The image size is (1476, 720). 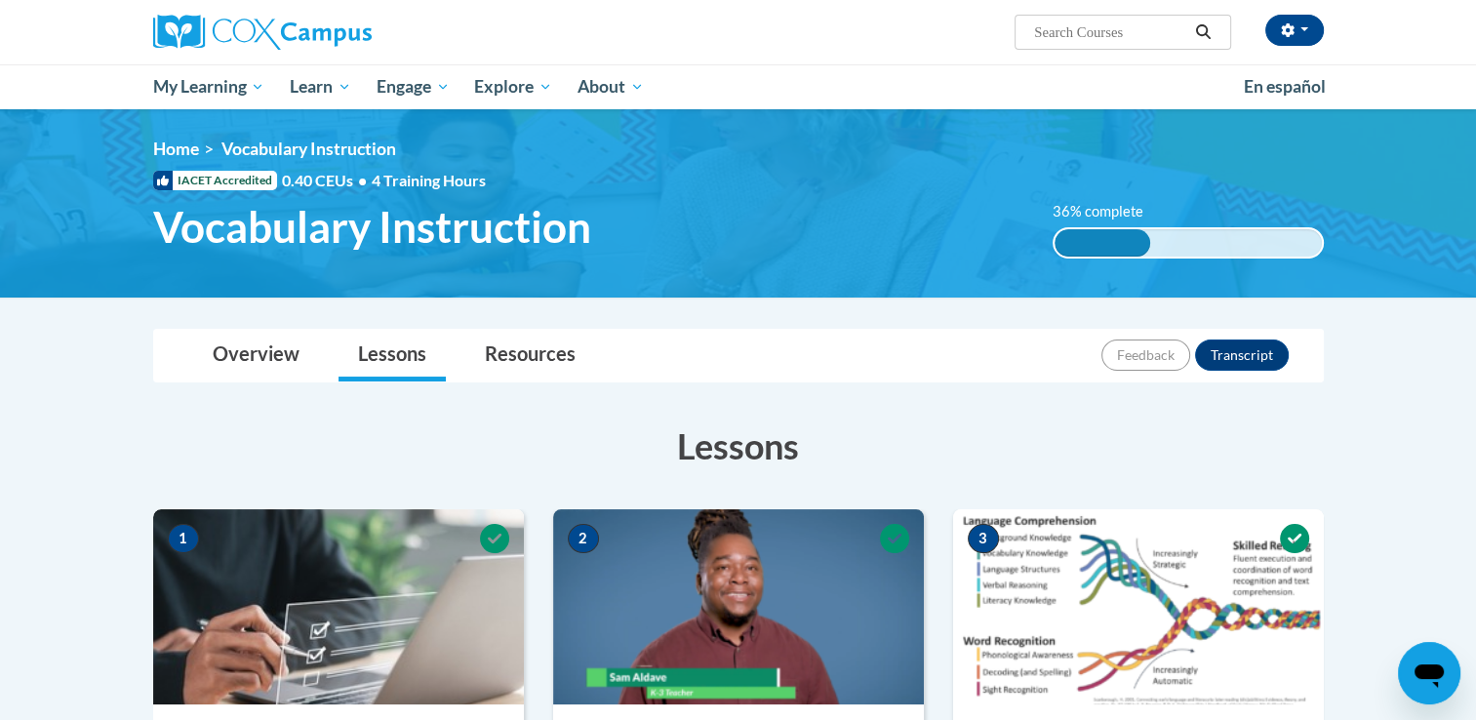 I want to click on span: En español, so click(x=1285, y=86).